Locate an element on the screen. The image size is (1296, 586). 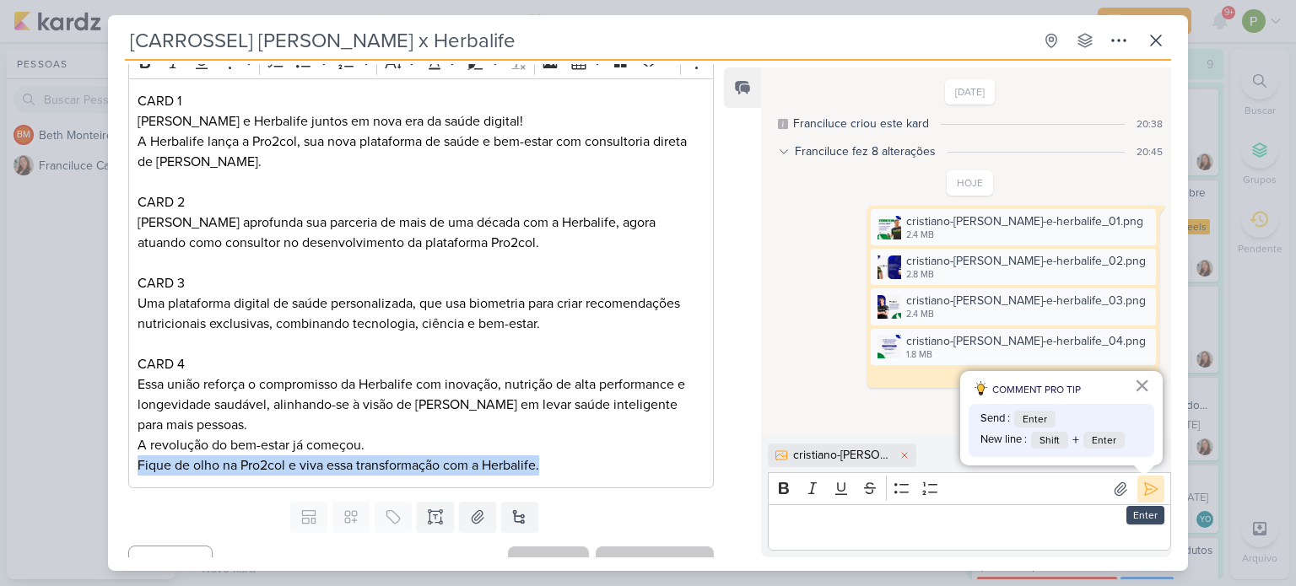
div: cristiano-ronaldo-e-herbalife_03.png is located at coordinates (1013, 306).